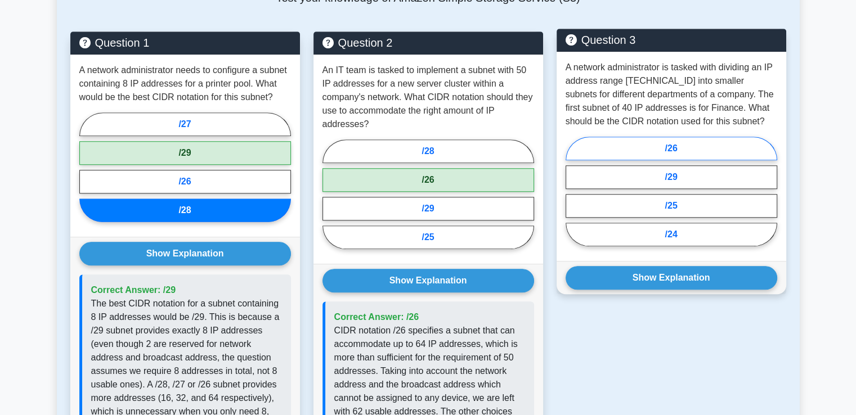  What do you see at coordinates (185, 124) in the screenshot?
I see `label: /27` at bounding box center [185, 124].